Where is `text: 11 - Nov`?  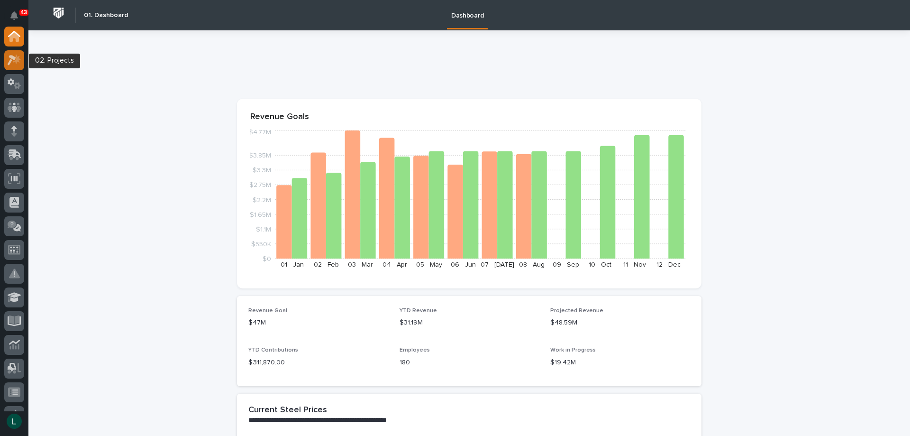 text: 11 - Nov is located at coordinates (635, 265).